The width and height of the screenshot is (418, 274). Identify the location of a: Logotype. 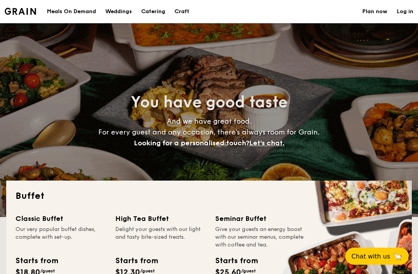
(20, 11).